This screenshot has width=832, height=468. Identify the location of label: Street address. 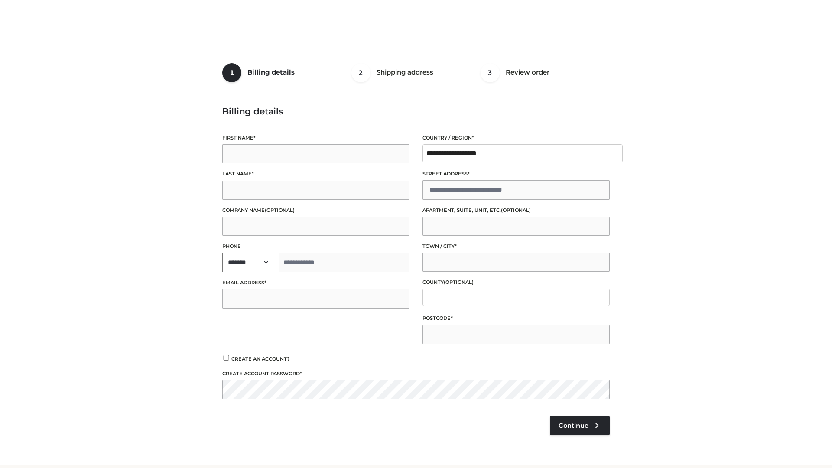
(516, 174).